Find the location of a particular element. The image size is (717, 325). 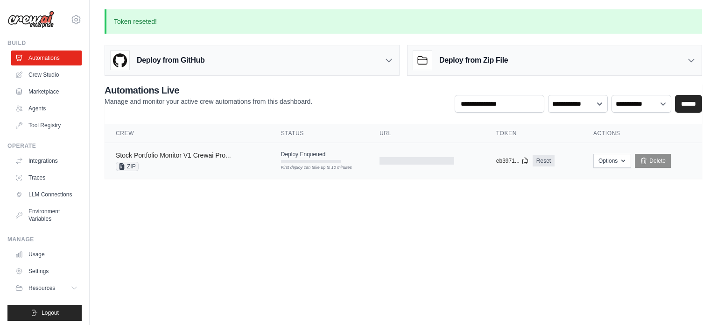

a: Reset is located at coordinates (544, 161).